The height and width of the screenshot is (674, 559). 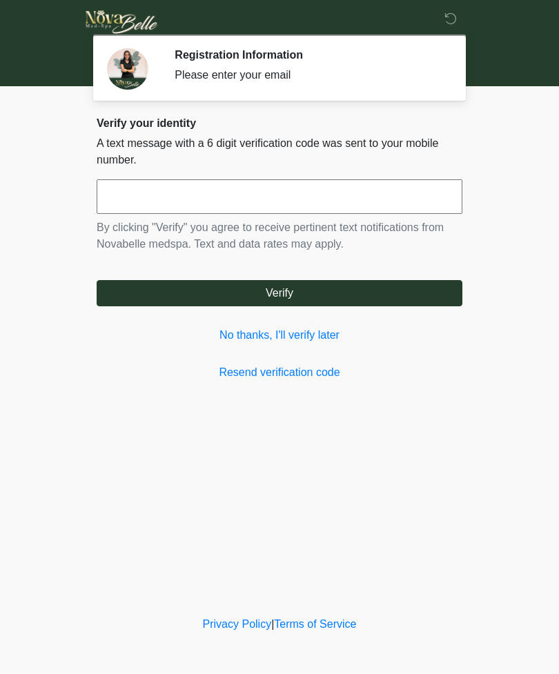 What do you see at coordinates (280, 236) in the screenshot?
I see `p: By clicking "Verify" you agree to receive pertinent text notifications from Novabelle medspa. Tex...` at bounding box center [280, 236].